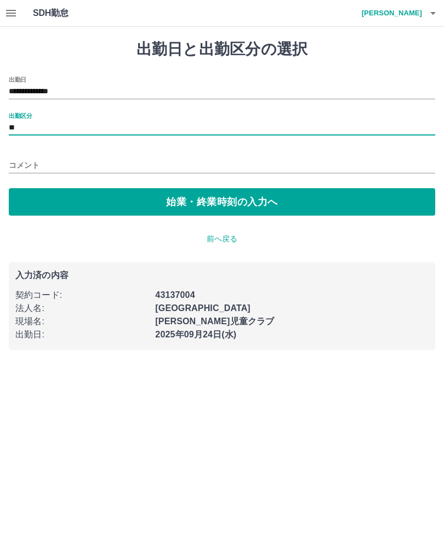  What do you see at coordinates (82, 321) in the screenshot?
I see `p: 現場名 :` at bounding box center [82, 321].